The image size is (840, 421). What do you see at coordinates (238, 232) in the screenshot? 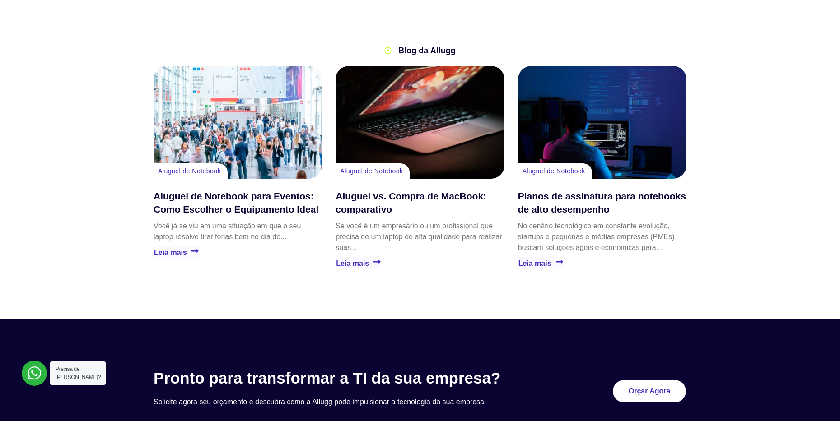
I see `p: Você já se viu em uma situação em que o seu laptop resolve tirar férias bem no dia do...` at bounding box center [238, 232].